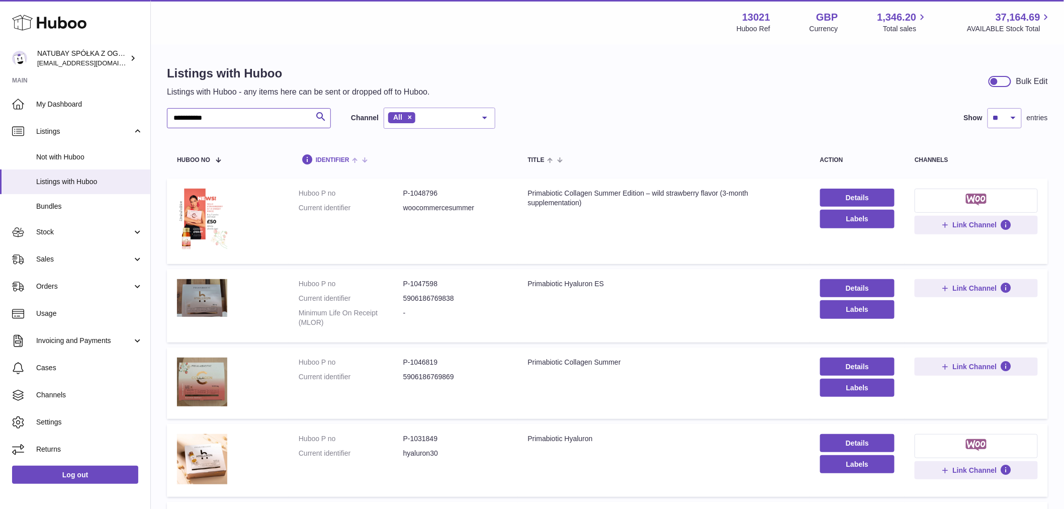 The image size is (1064, 509). Describe the element at coordinates (455, 362) in the screenshot. I see `dd: P-1046819` at that location.